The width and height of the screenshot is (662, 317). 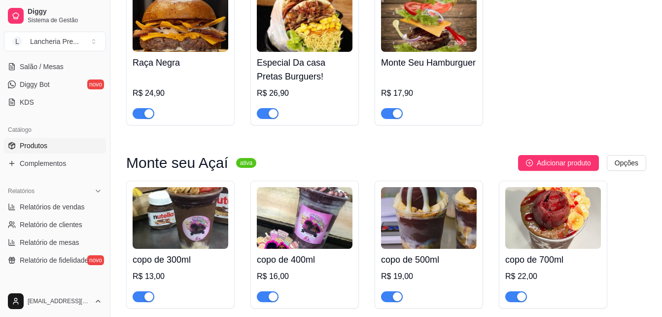 I want to click on a: Relatório de clientes, so click(x=55, y=224).